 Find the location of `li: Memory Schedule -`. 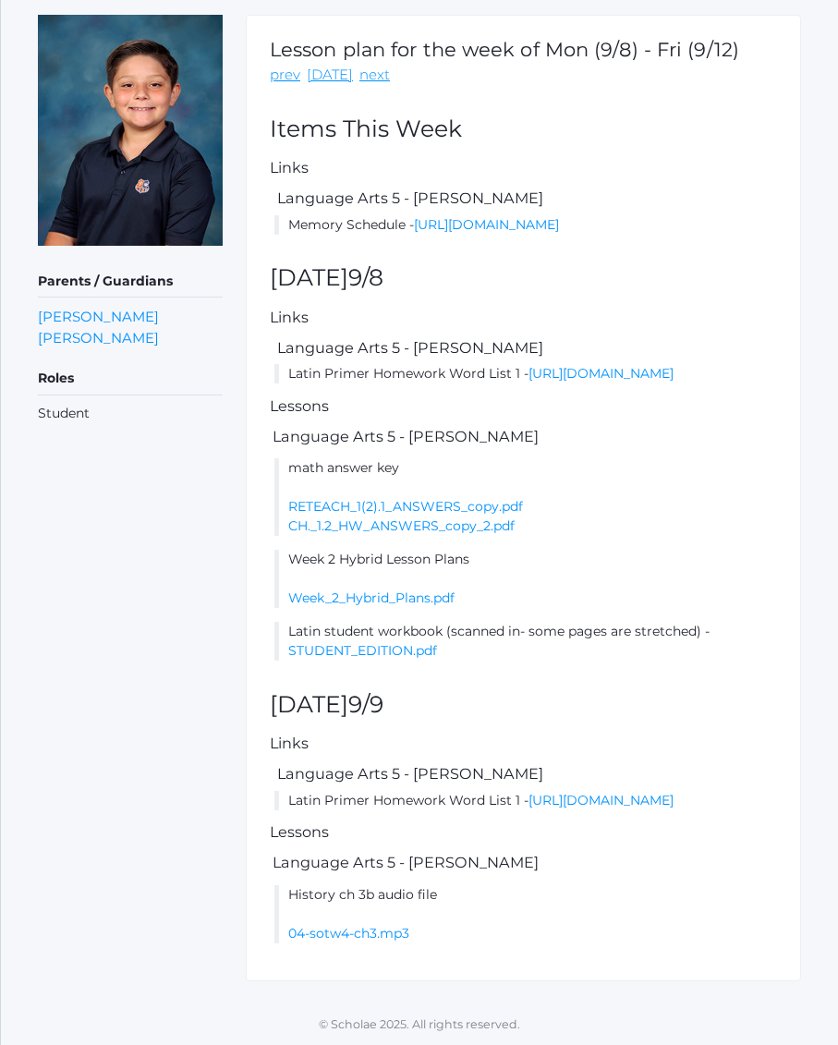

li: Memory Schedule - is located at coordinates (526, 225).